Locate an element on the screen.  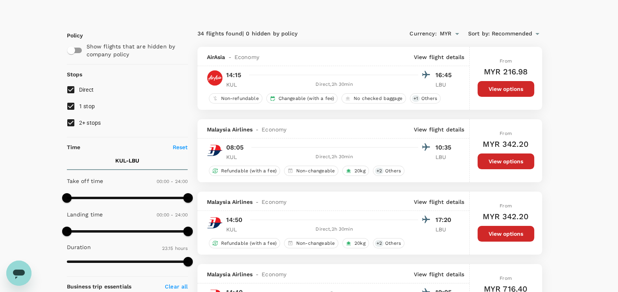
p: KUL - LBU is located at coordinates (127, 160).